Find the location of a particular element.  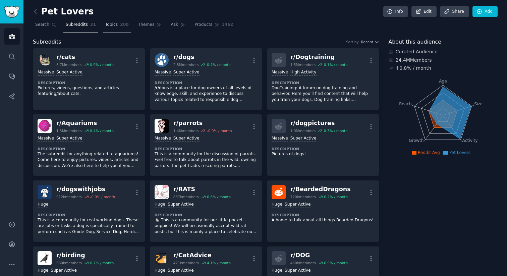

a: RATSr/RATS837kmembers0.6% / monthHugeSuper ActiveDescription🐁 This is a community for our little ... is located at coordinates (206, 211).